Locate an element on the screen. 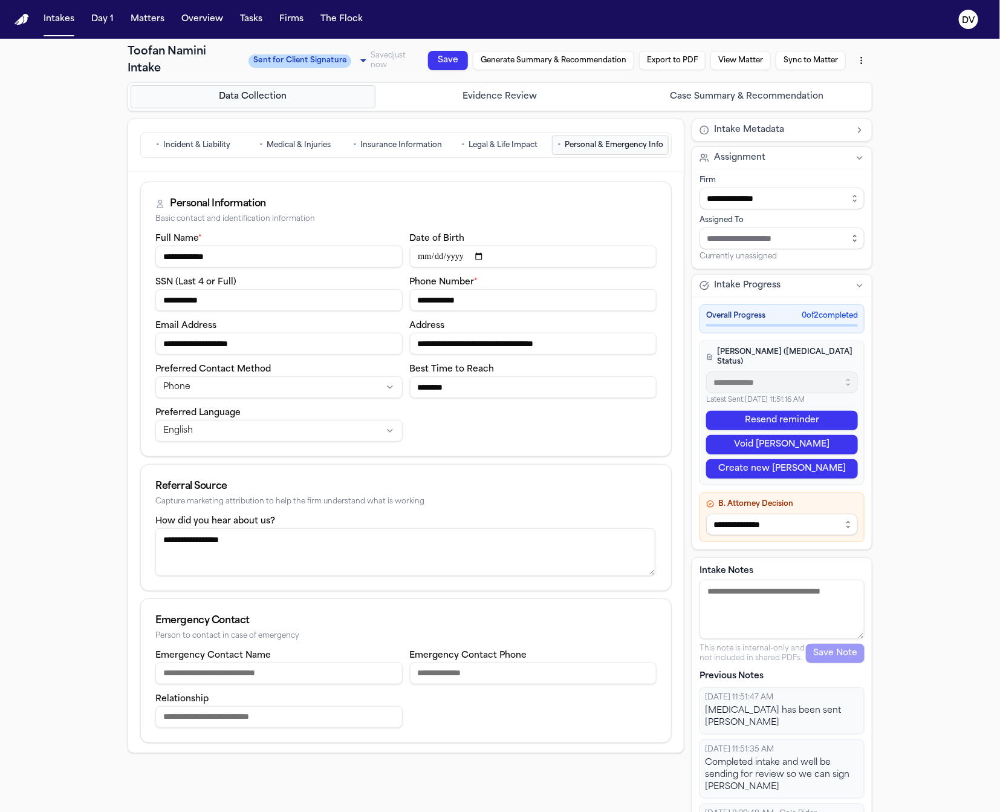 The image size is (1000, 812). button: View Matter is located at coordinates (450, 296).